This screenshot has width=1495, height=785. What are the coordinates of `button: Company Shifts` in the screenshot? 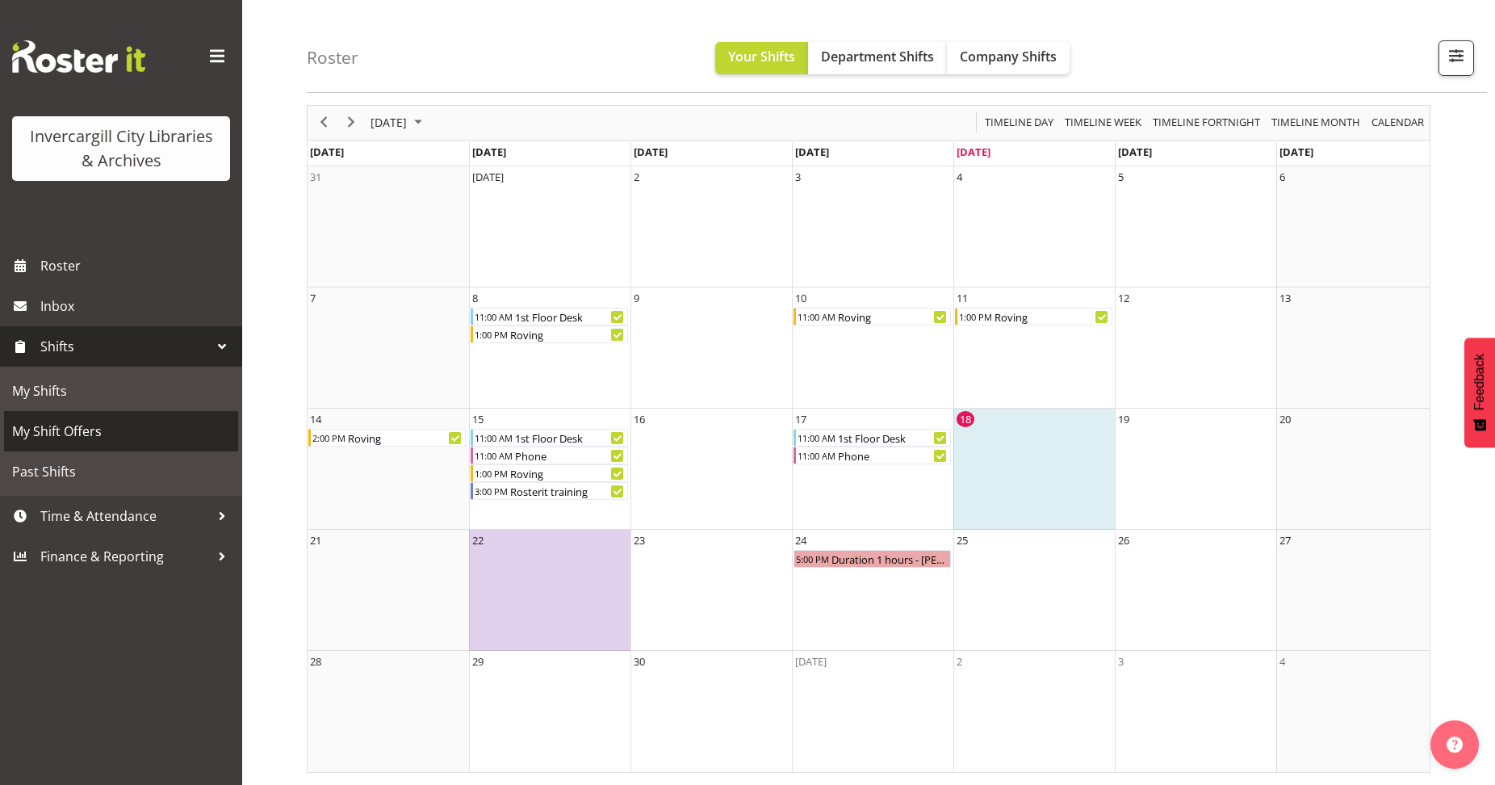 It's located at (1008, 58).